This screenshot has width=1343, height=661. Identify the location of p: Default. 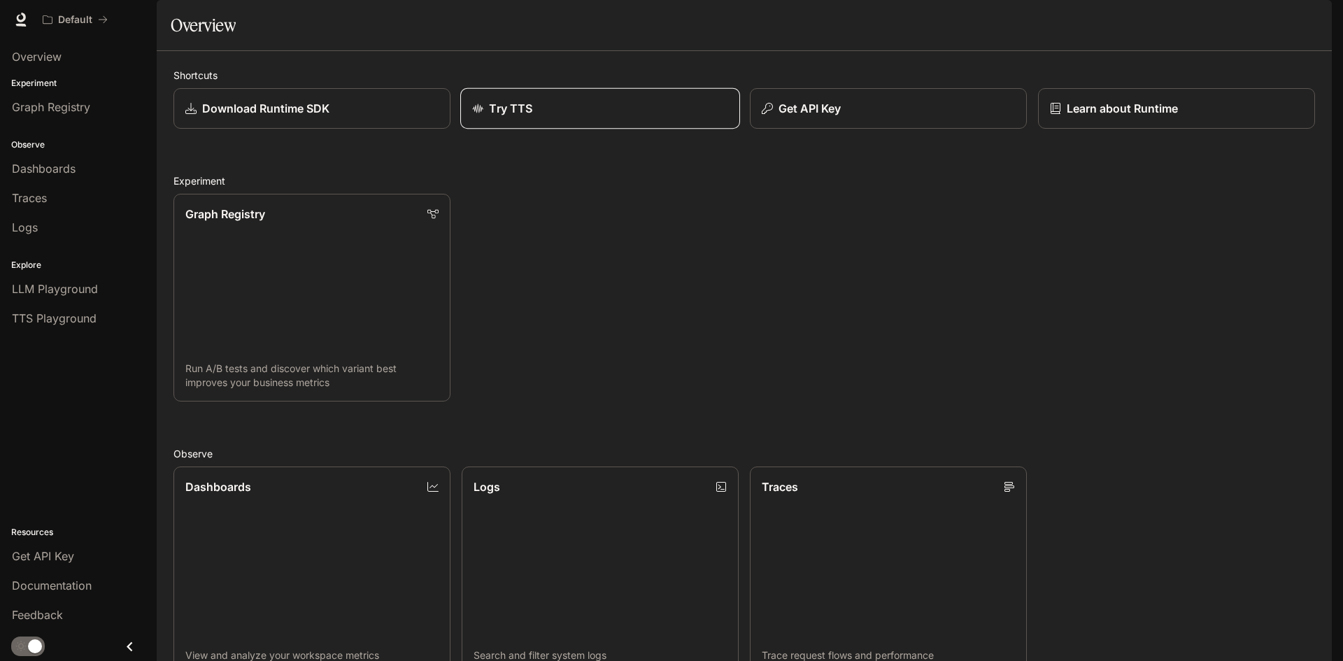
(75, 20).